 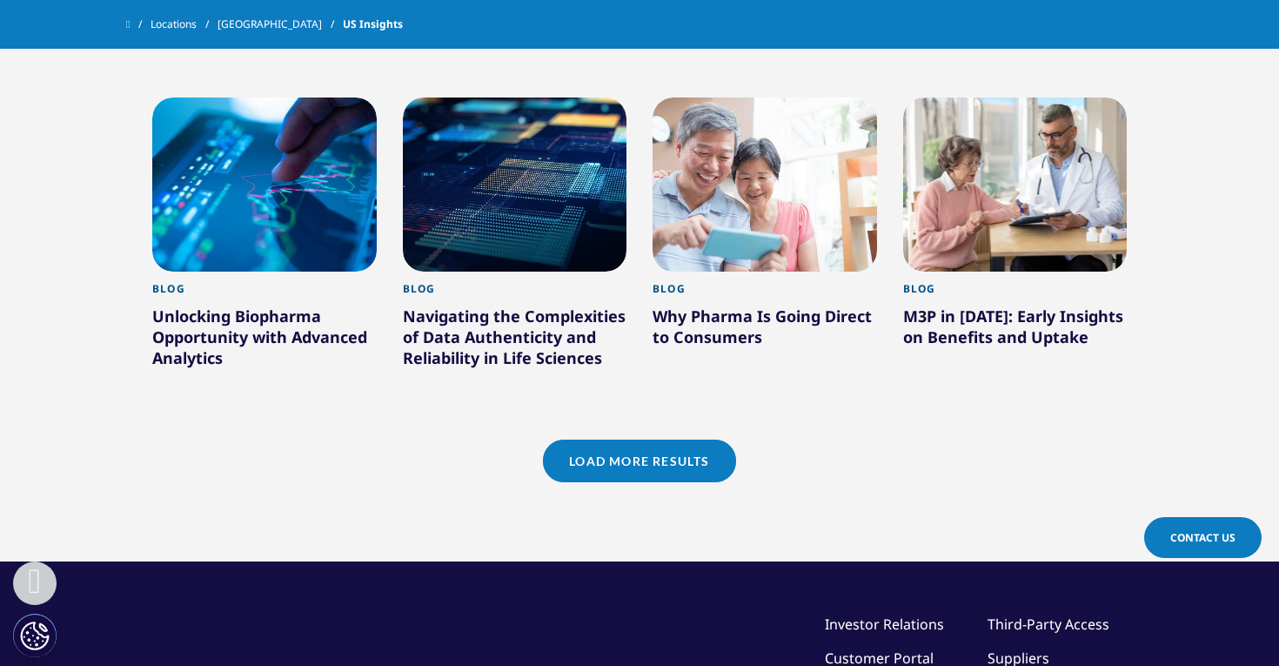 What do you see at coordinates (515, 340) in the screenshot?
I see `div: Navigating the Complexities of Data Authenticity and Reliability in Life Sciences` at bounding box center [515, 340].